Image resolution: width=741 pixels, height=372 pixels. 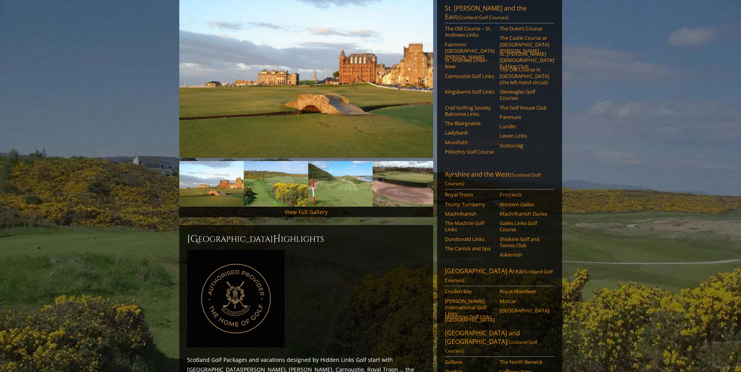 What do you see at coordinates (469, 92) in the screenshot?
I see `a: Kingsbarns Golf Links` at bounding box center [469, 92].